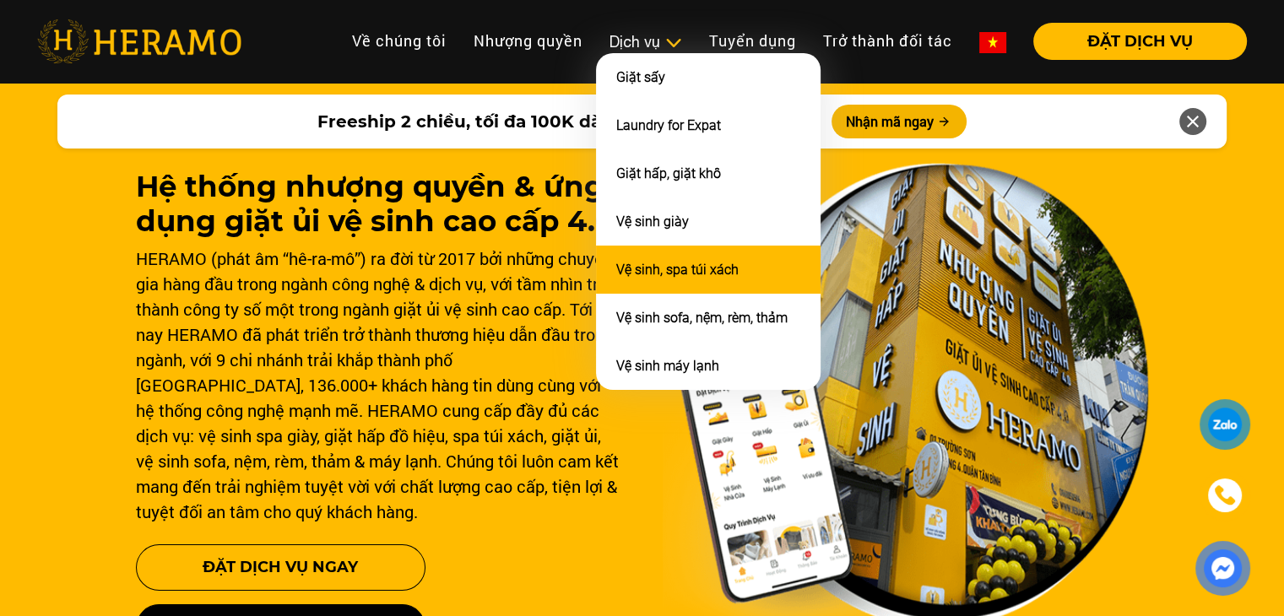  I want to click on img: phone-icon, so click(1225, 496).